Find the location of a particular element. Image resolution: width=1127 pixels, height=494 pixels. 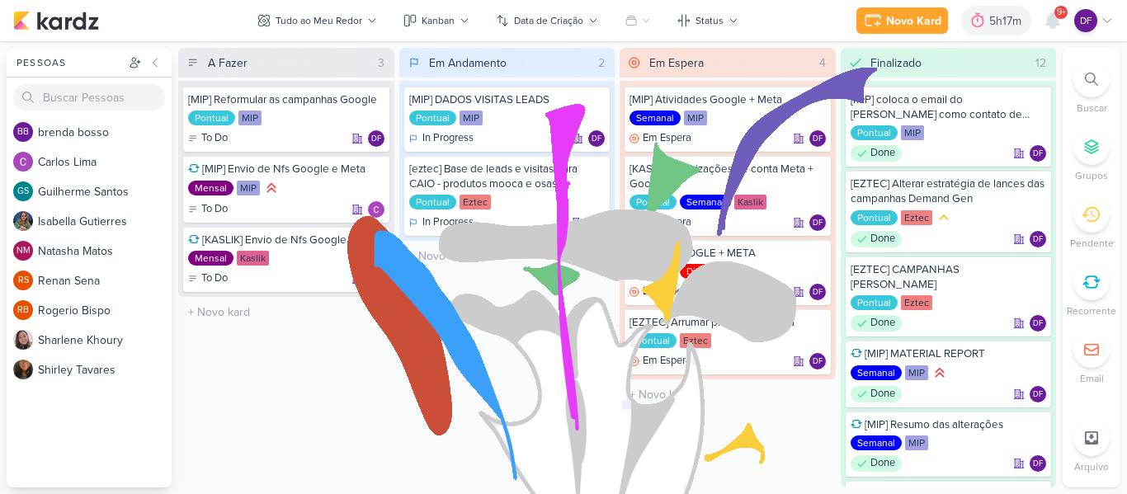

div: Guilherme Santos is located at coordinates (23, 191).